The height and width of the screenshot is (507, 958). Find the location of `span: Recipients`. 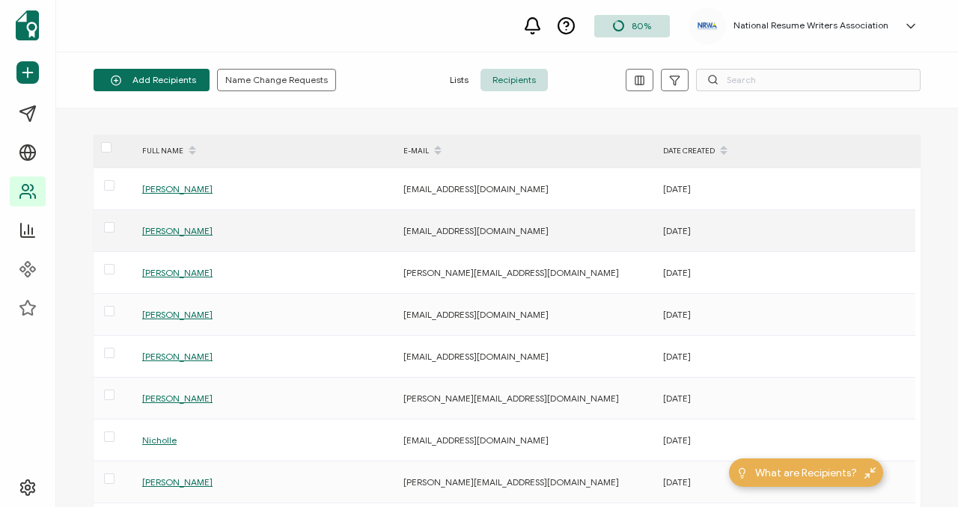

span: Recipients is located at coordinates (514, 80).